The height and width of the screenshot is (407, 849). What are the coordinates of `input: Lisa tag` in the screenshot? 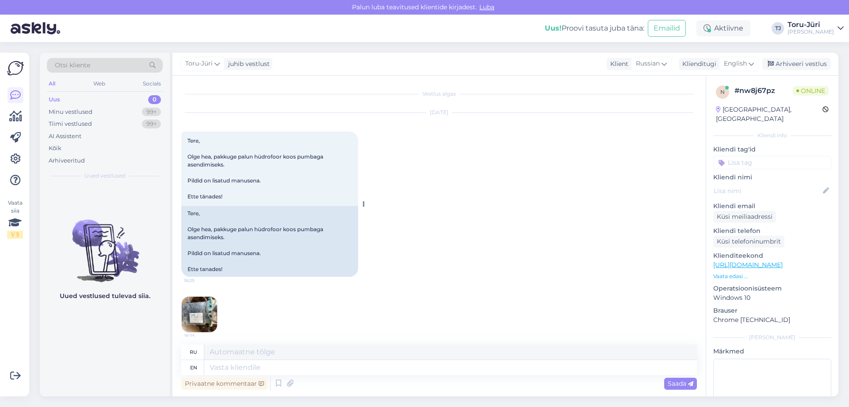 It's located at (772, 162).